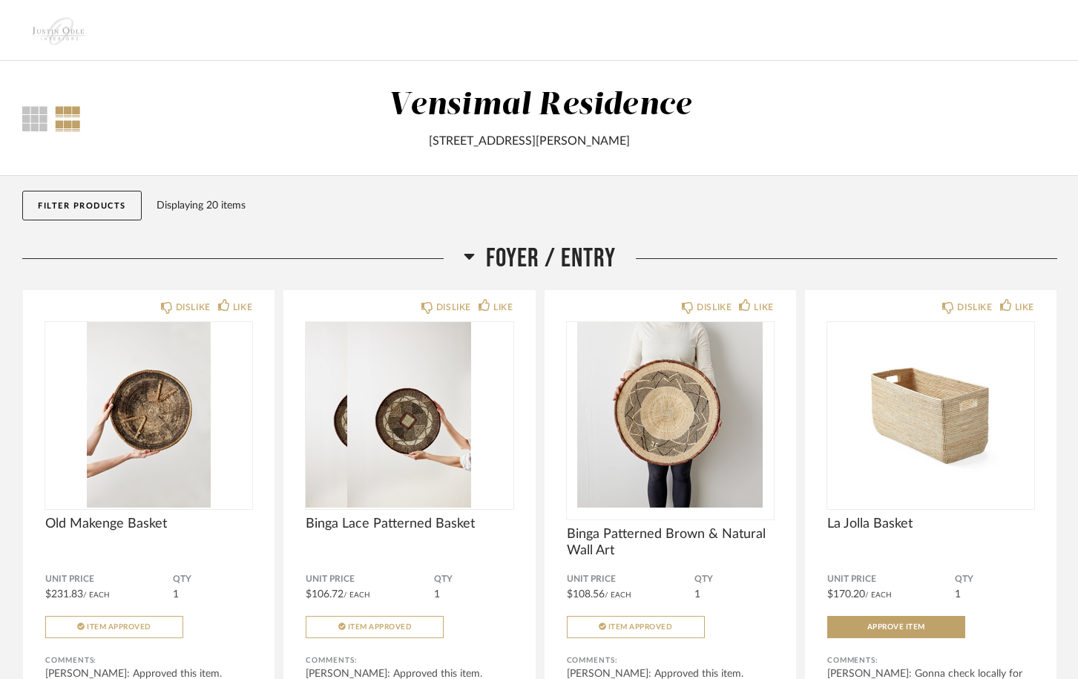 Image resolution: width=1078 pixels, height=679 pixels. What do you see at coordinates (896, 627) in the screenshot?
I see `span: Approve Item` at bounding box center [896, 627].